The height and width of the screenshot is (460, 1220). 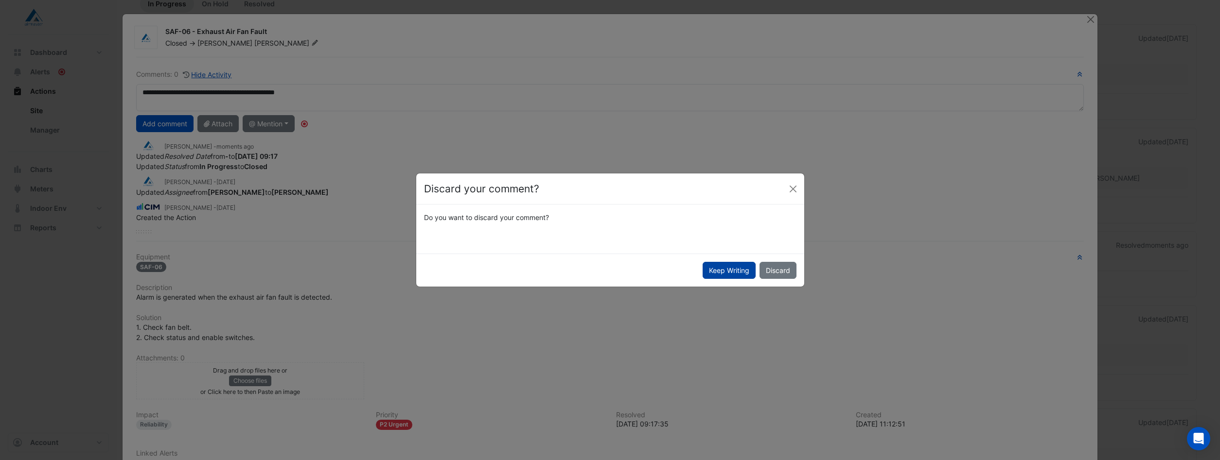 I want to click on button: Discard, so click(x=778, y=270).